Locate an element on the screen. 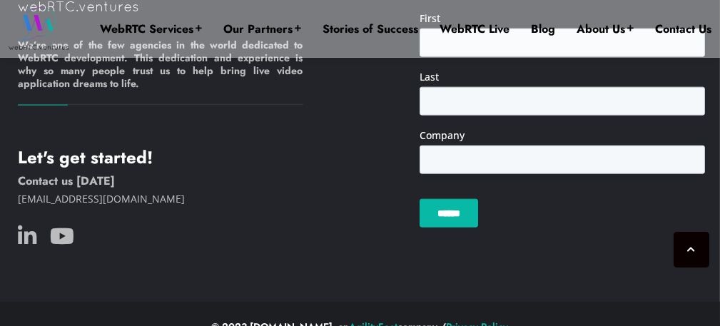 This screenshot has height=326, width=720. a: Our Partners is located at coordinates (262, 29).